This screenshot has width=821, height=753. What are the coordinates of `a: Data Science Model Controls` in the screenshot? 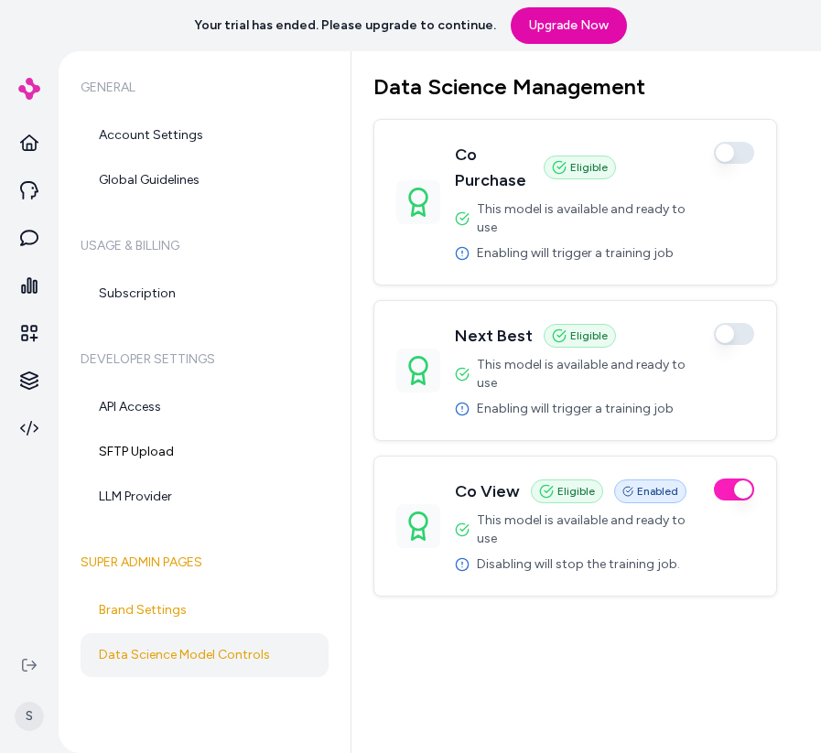 It's located at (204, 655).